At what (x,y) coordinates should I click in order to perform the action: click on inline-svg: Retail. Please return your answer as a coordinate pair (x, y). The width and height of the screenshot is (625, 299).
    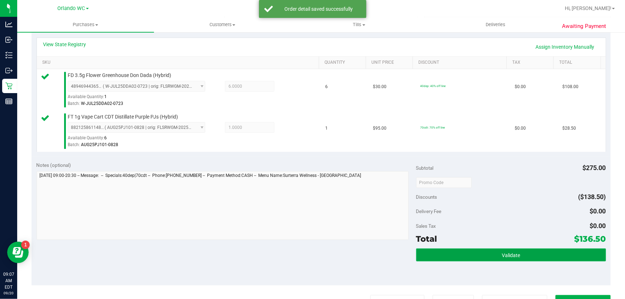
    Looking at the image, I should click on (9, 86).